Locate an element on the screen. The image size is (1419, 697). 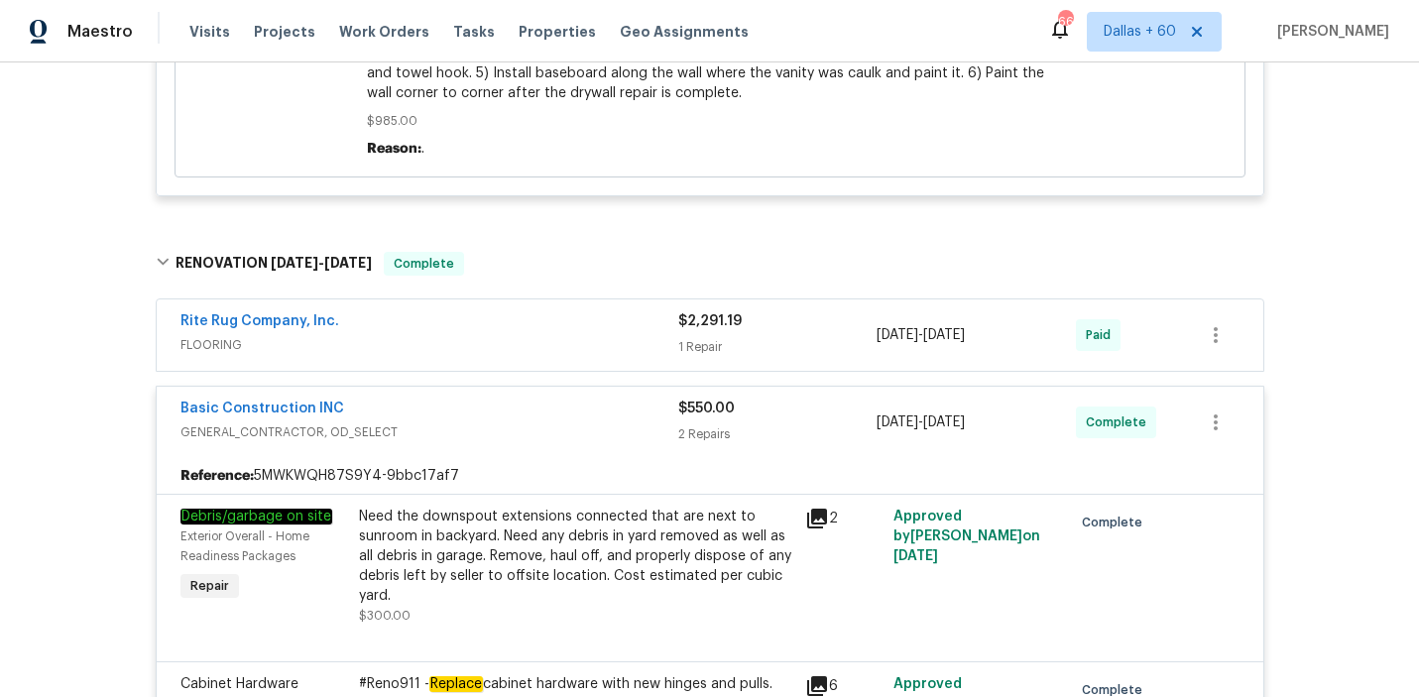
span: Paid is located at coordinates (1102, 335).